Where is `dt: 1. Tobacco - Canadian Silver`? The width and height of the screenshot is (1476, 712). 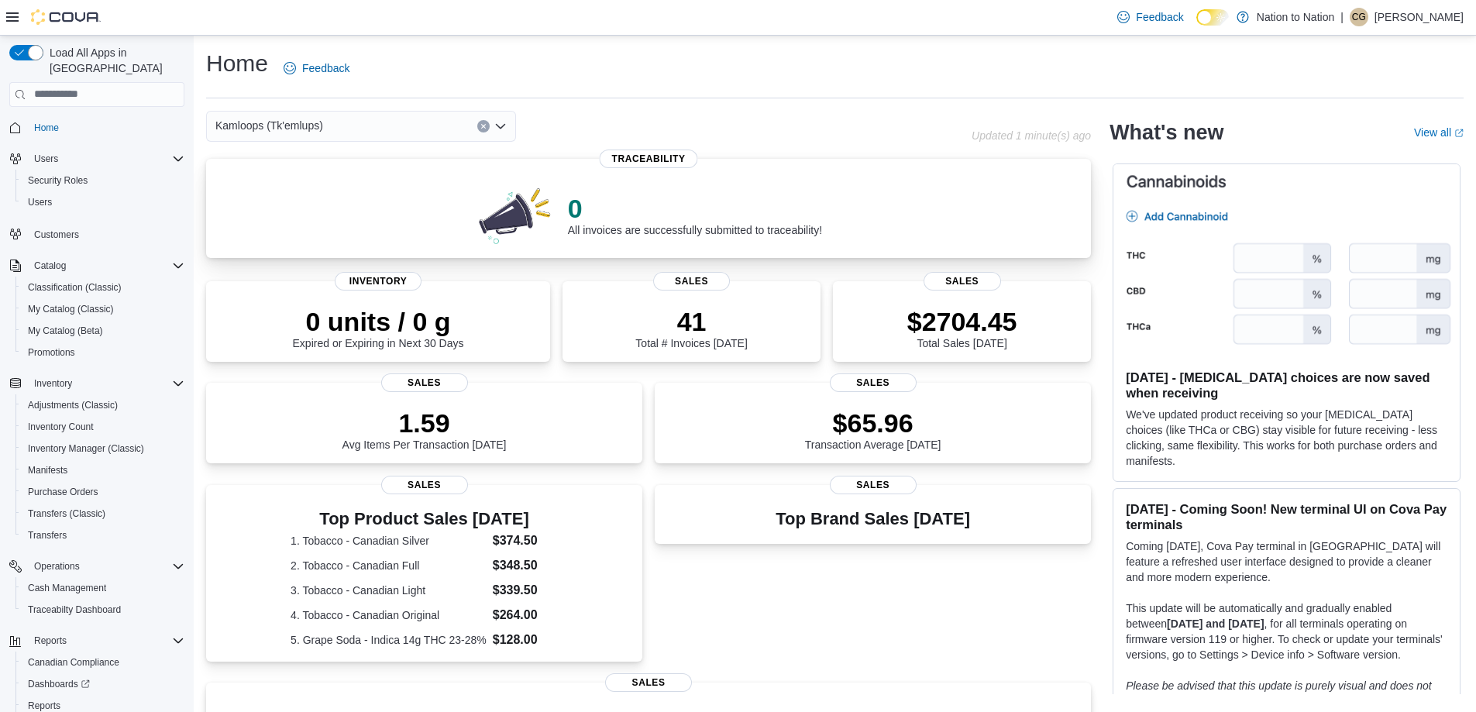 dt: 1. Tobacco - Canadian Silver is located at coordinates (388, 541).